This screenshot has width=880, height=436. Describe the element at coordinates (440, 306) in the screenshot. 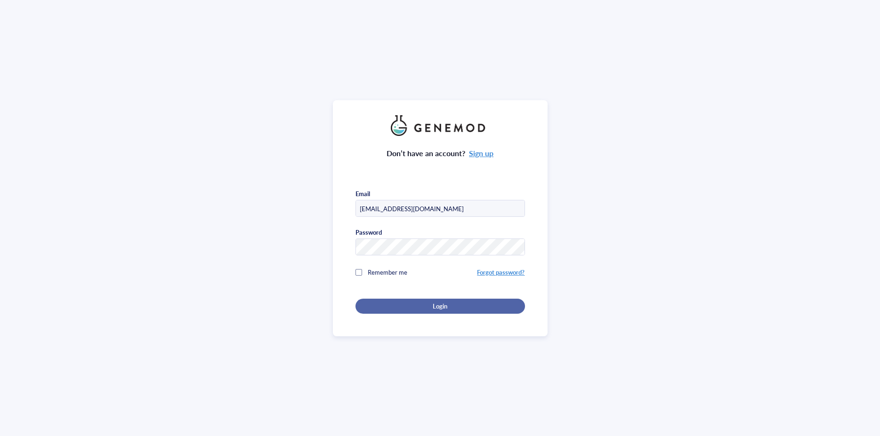

I see `span: Login` at that location.